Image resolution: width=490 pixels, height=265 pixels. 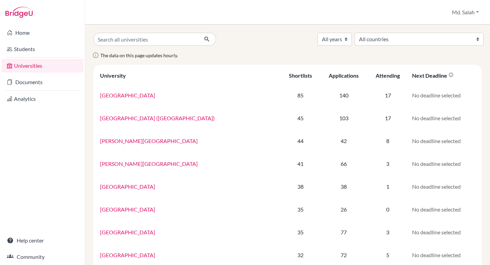 I want to click on td: 85, so click(x=300, y=95).